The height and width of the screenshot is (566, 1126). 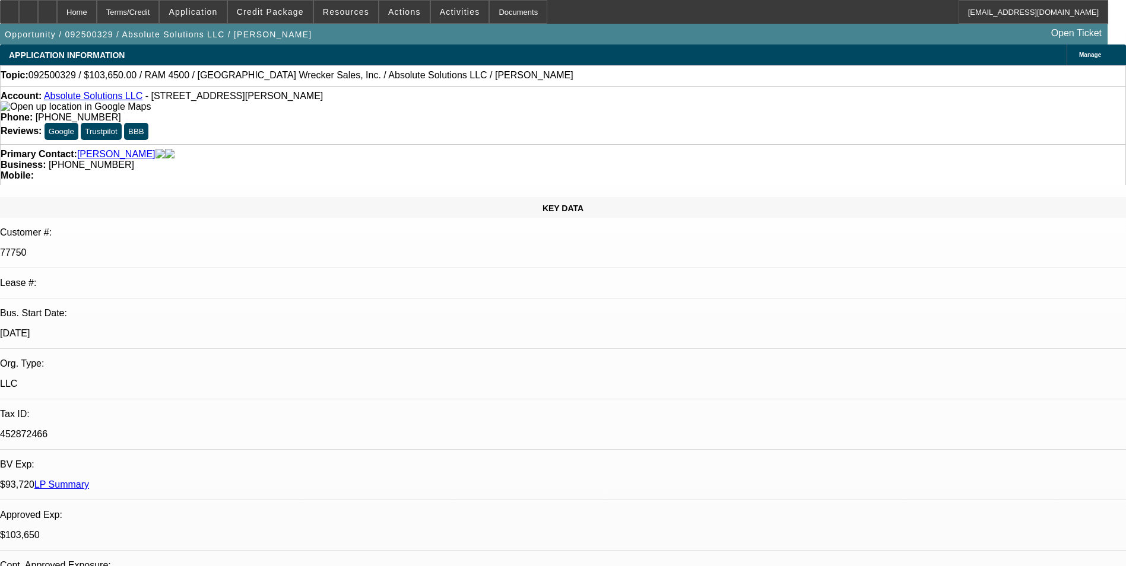 What do you see at coordinates (404, 12) in the screenshot?
I see `button: Actions` at bounding box center [404, 12].